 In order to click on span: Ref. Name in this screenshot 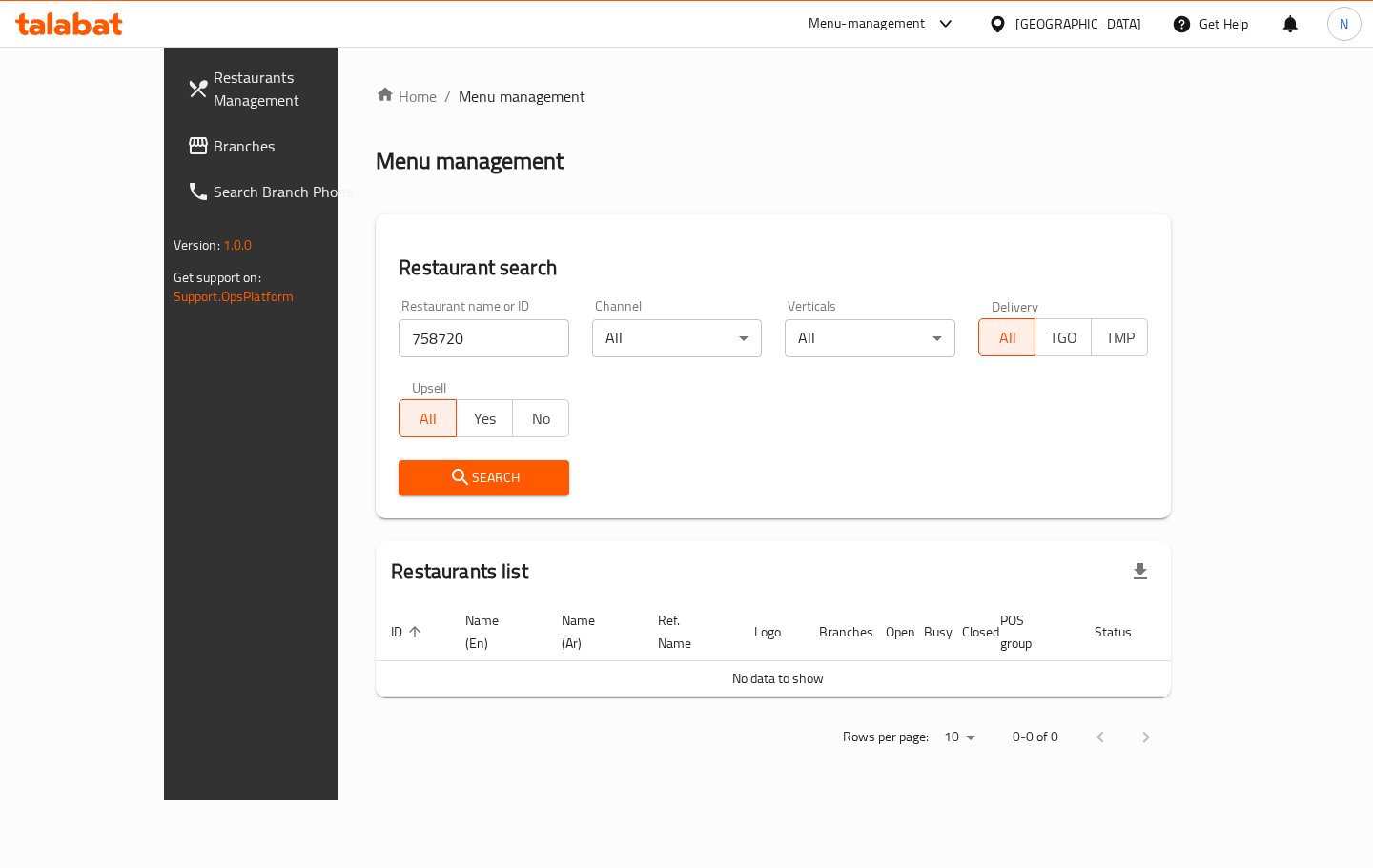, I will do `click(686, 632)`.